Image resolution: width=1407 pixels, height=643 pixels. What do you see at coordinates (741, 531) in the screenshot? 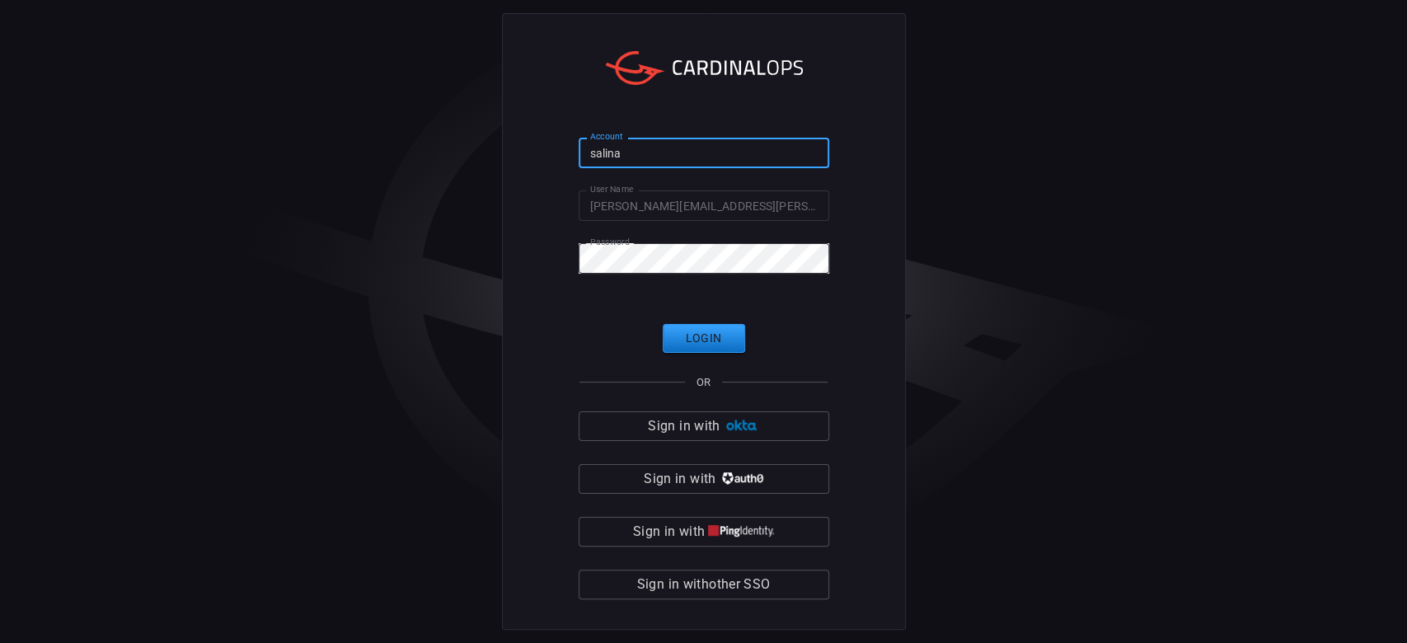
I see `img: quu4iresuhQAAAABJRU5ErkJggg==` at bounding box center [741, 531].